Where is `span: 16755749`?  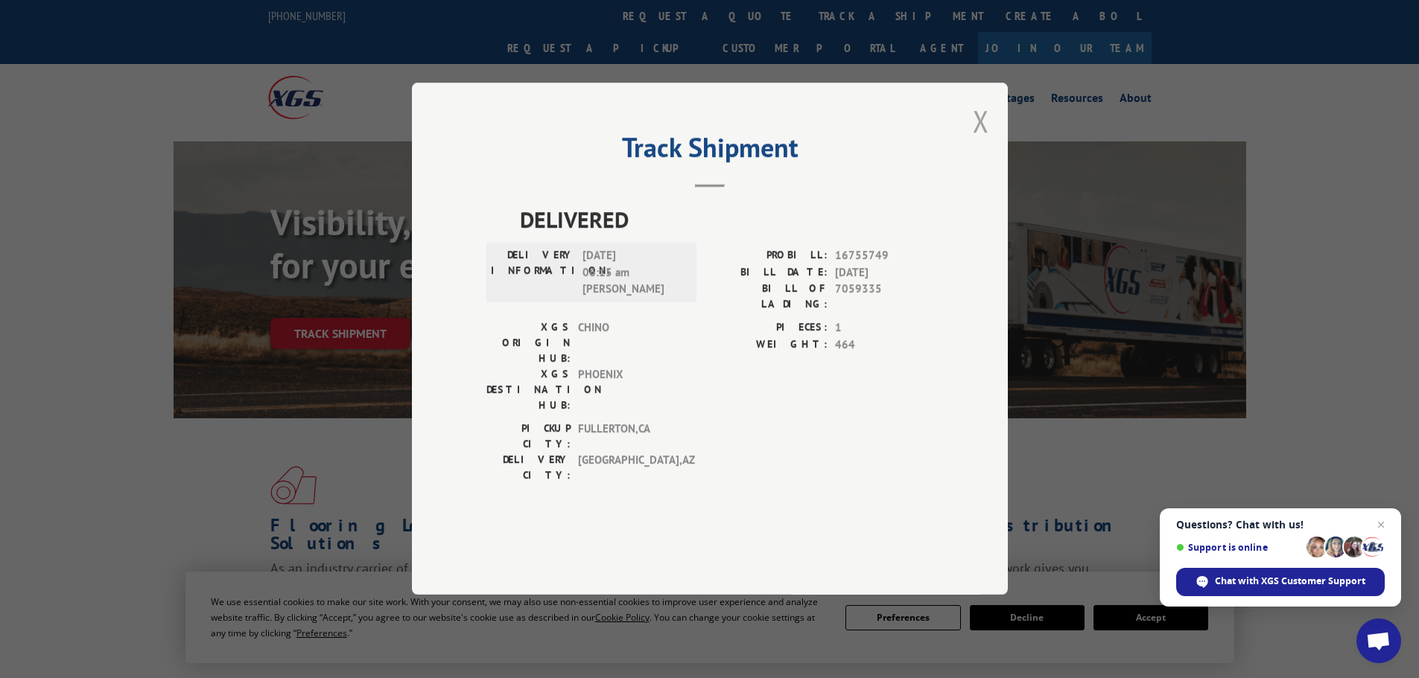 span: 16755749 is located at coordinates (884, 256).